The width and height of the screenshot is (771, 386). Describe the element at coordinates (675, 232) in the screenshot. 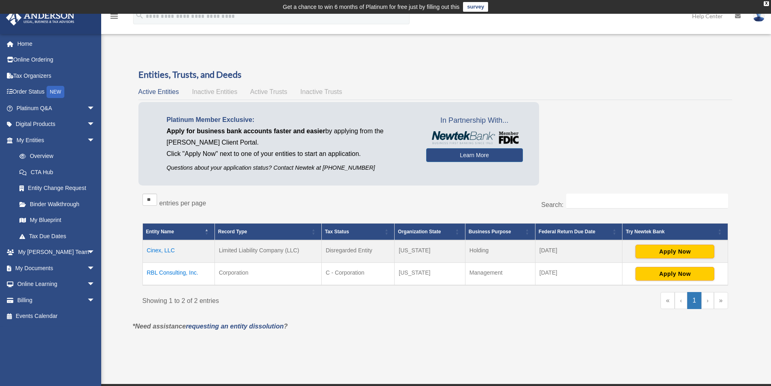

I see `th: Try Newtek Bank : Activate to sort` at that location.